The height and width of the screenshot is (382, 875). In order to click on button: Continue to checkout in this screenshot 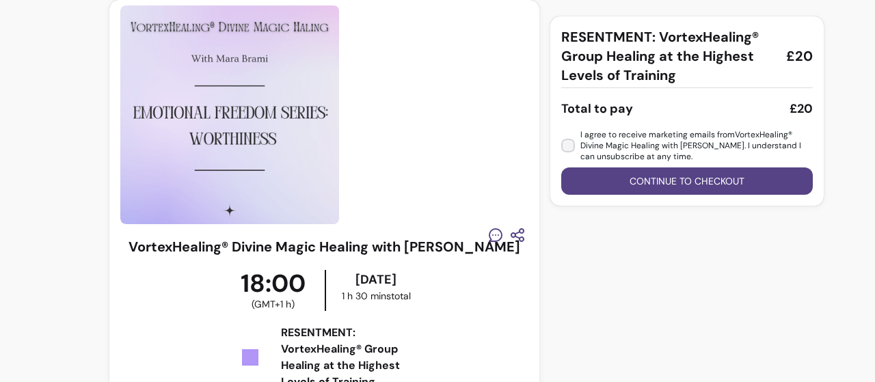, I will do `click(687, 181)`.